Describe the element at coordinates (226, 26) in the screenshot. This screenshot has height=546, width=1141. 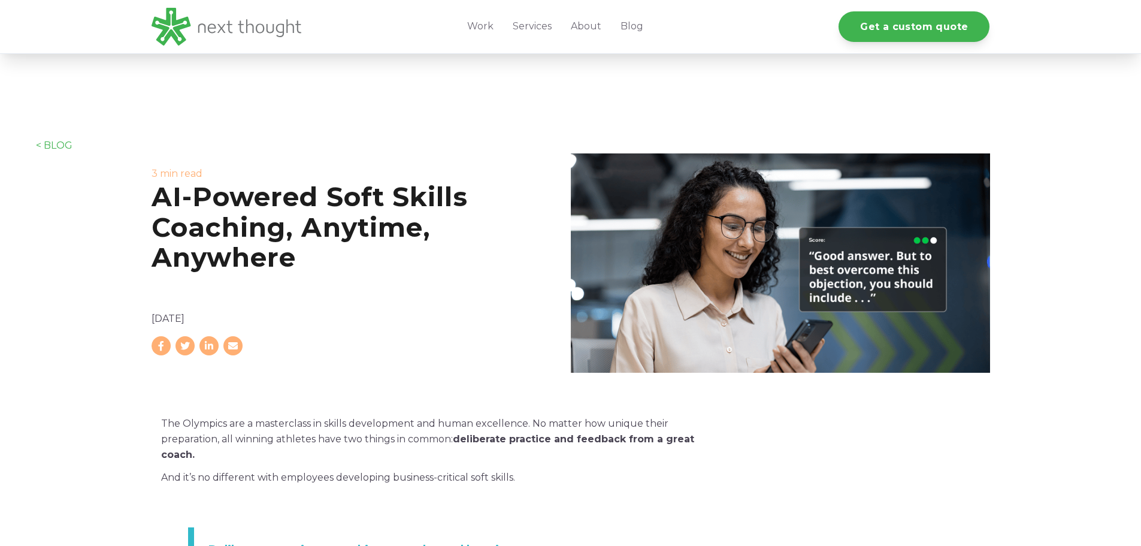
I see `img: LG - NextThought Logo` at that location.